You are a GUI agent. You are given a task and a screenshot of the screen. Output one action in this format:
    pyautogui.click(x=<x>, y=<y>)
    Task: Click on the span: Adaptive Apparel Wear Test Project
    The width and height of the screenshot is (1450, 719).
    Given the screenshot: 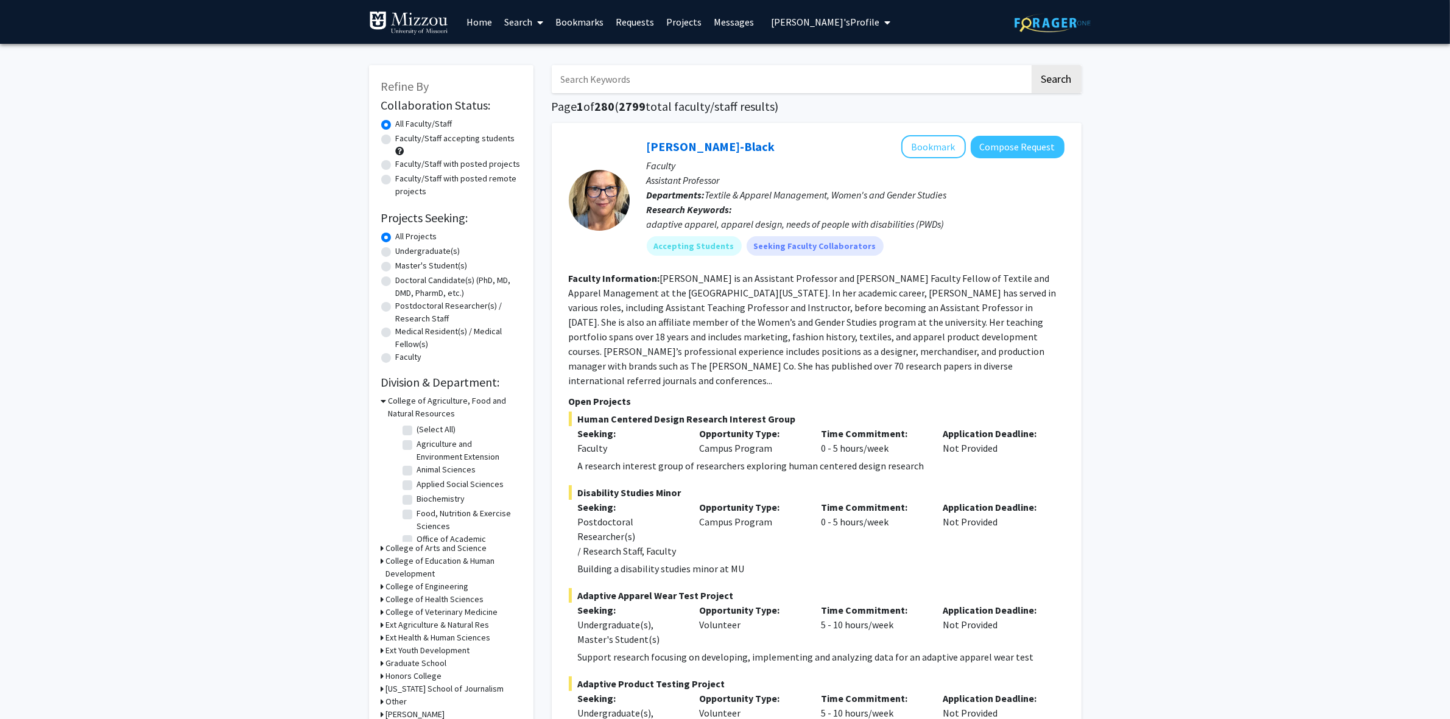 What is the action you would take?
    pyautogui.click(x=817, y=596)
    